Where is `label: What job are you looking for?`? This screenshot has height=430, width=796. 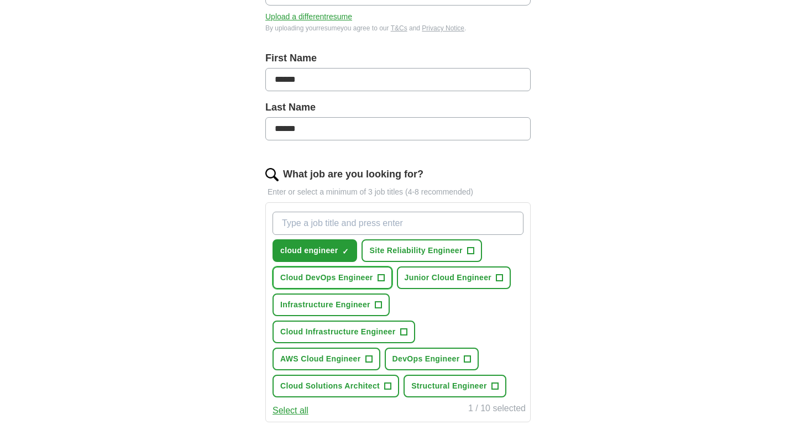
label: What job are you looking for? is located at coordinates (353, 174).